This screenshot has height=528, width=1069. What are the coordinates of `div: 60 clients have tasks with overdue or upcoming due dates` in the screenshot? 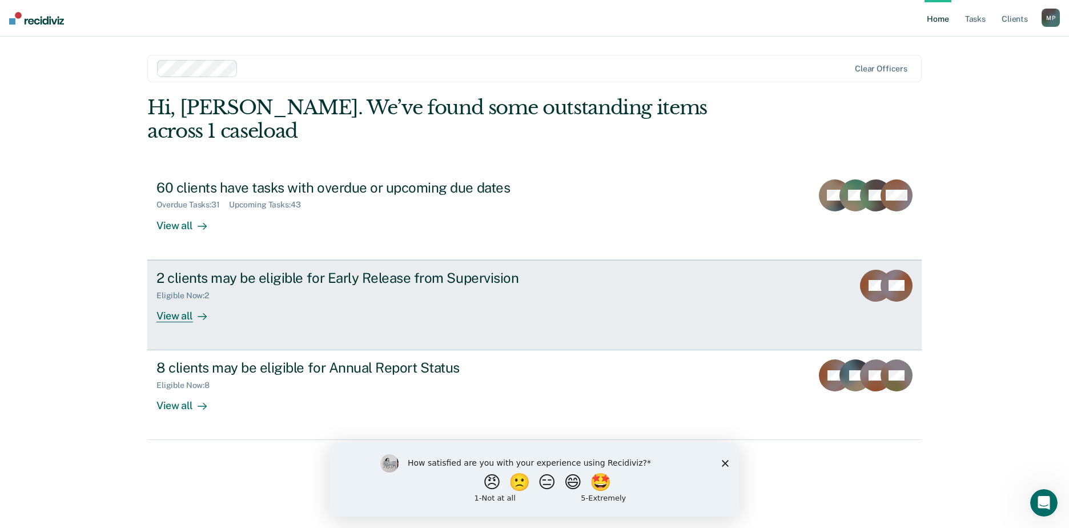 It's located at (357, 187).